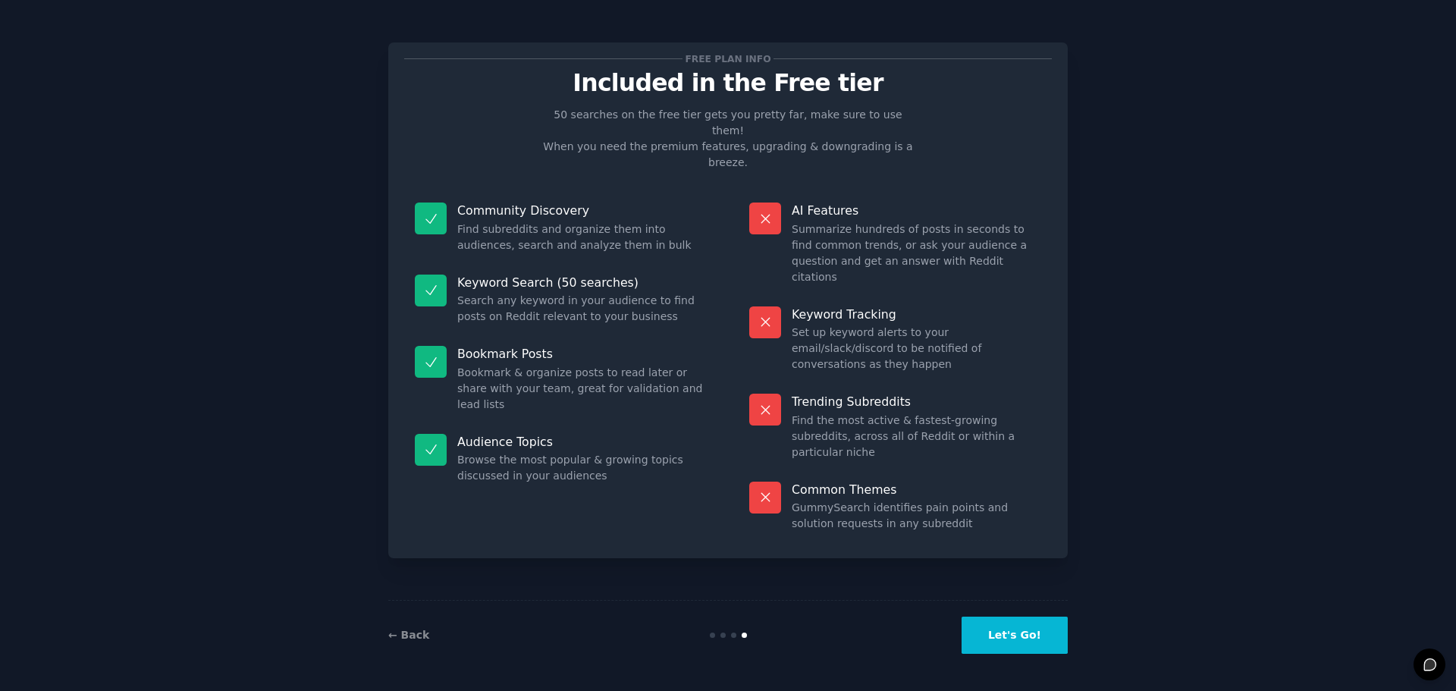  I want to click on p: Audience Topics, so click(582, 441).